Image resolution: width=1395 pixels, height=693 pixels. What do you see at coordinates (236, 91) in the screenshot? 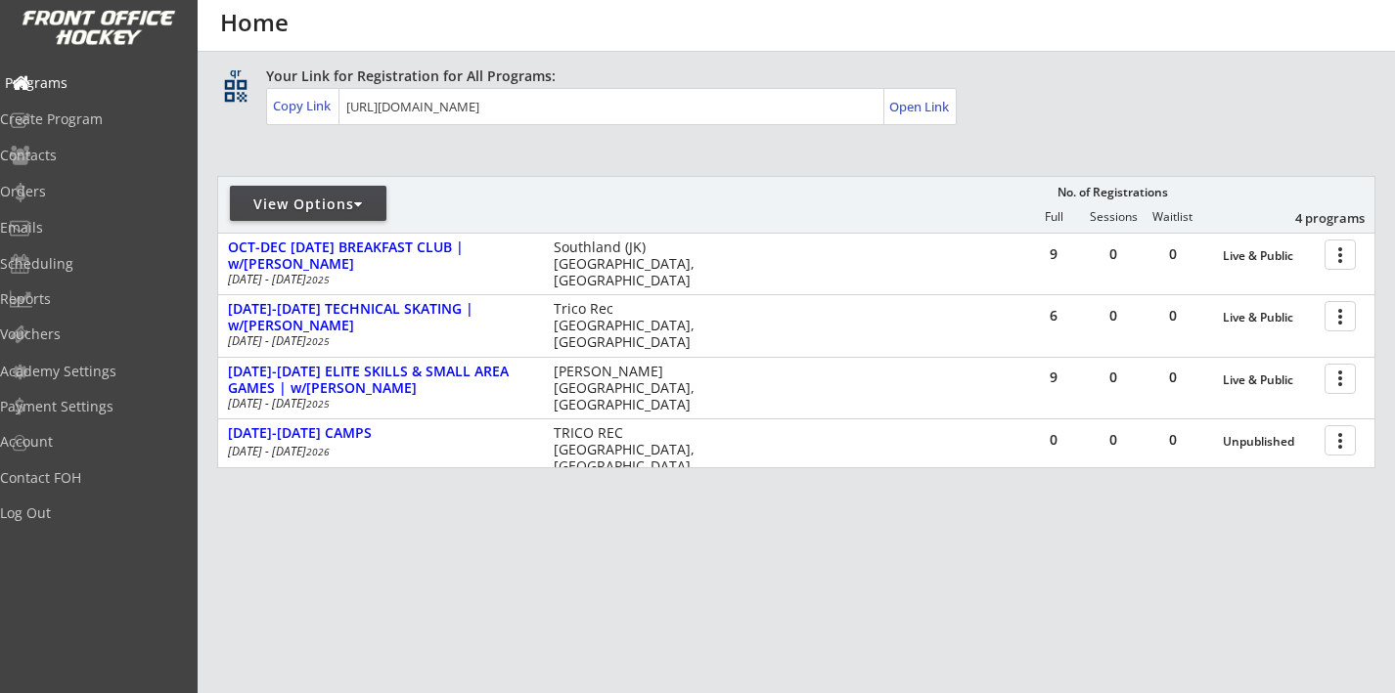
I see `button: qr_code` at bounding box center [236, 91].